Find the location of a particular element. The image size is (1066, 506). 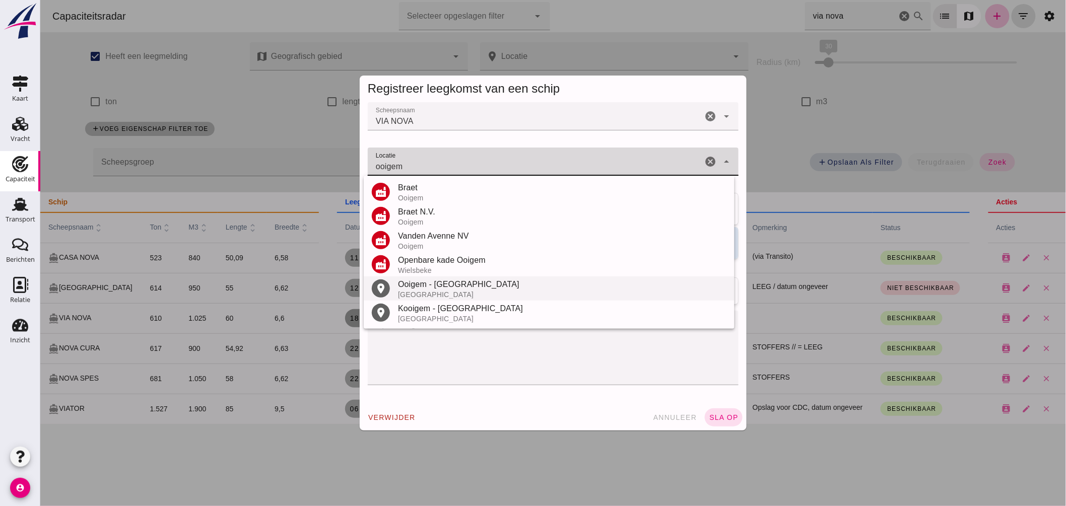

div: Vanden Avenne NV is located at coordinates (522, 236).